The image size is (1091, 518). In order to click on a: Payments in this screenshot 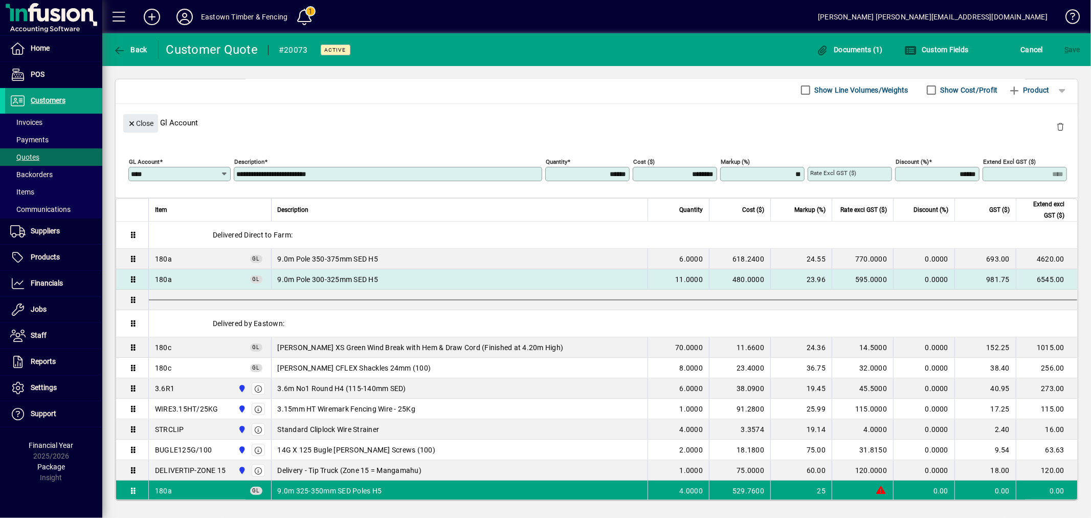, I will do `click(54, 140)`.